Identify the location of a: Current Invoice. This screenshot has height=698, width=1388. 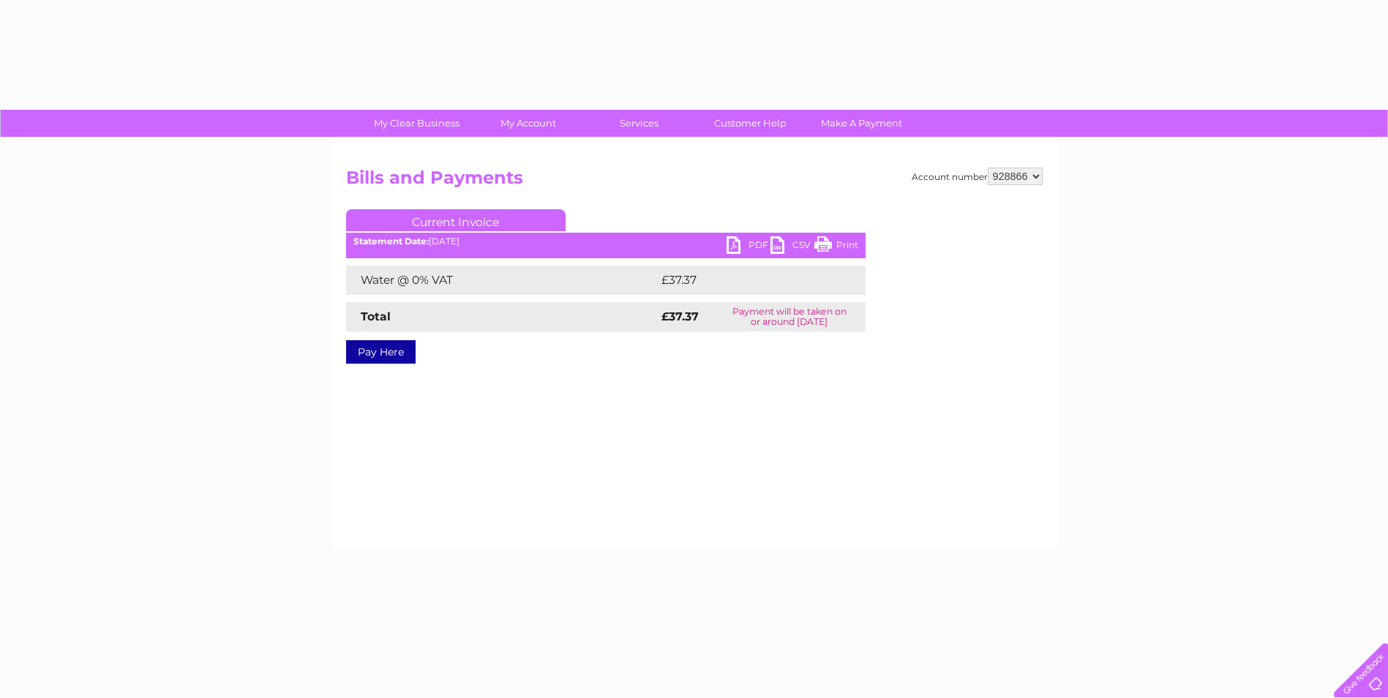
(456, 220).